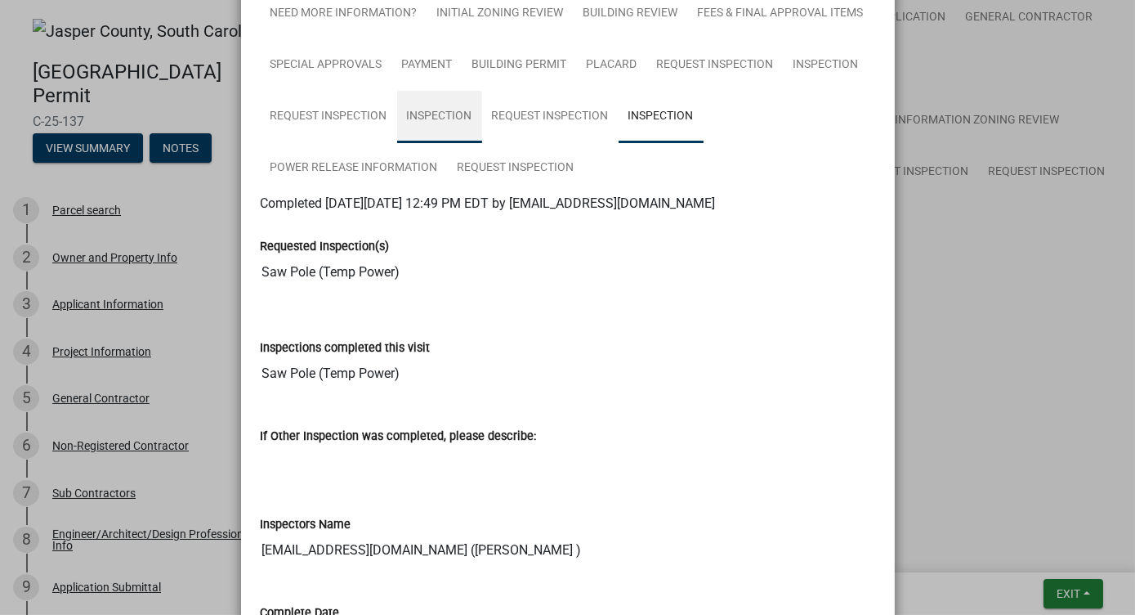 The image size is (1135, 615). Describe the element at coordinates (427, 65) in the screenshot. I see `a: Payment` at that location.